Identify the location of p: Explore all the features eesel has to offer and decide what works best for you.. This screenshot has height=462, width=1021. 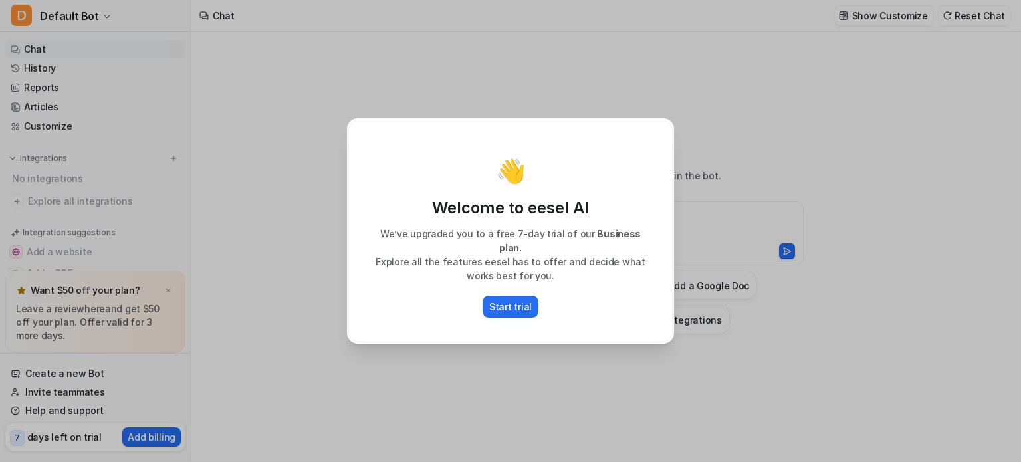
(510, 268).